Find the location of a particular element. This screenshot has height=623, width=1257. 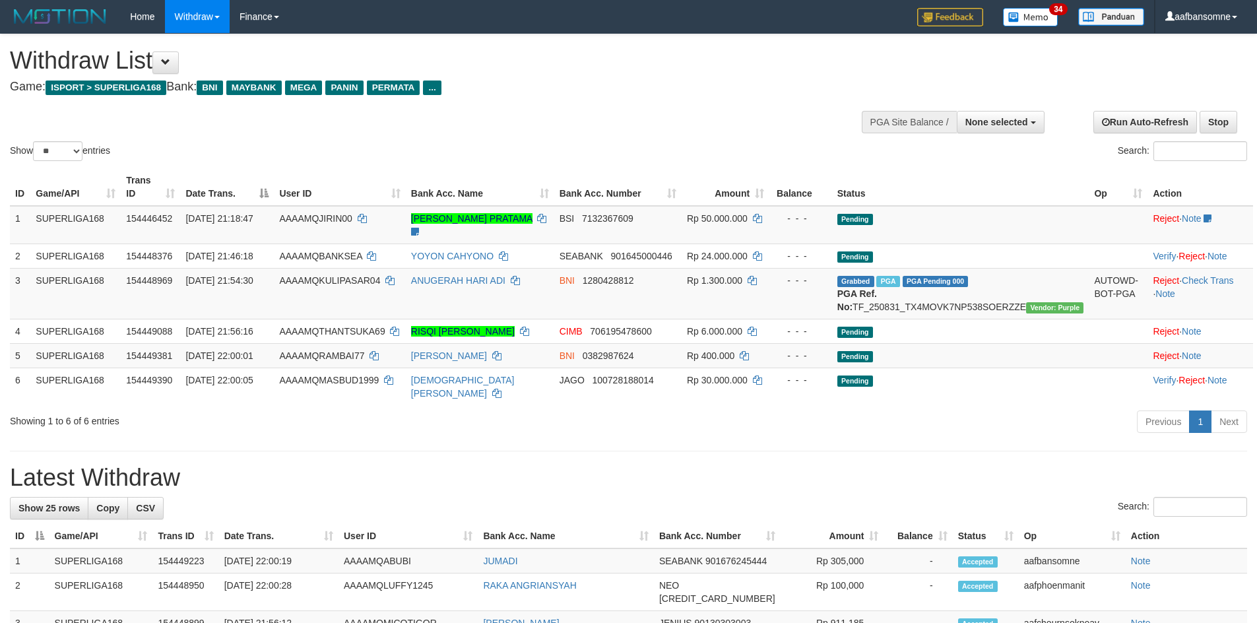

span: Copy 901676245444 to clipboard is located at coordinates (735, 561).